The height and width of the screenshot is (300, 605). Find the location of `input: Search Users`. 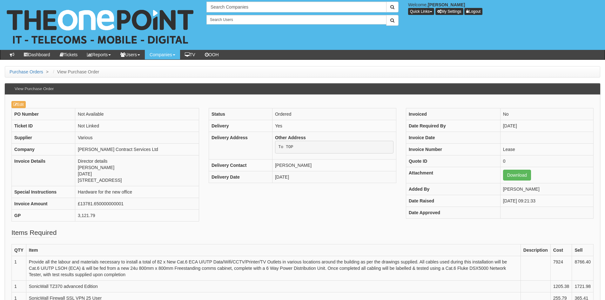

input: Search Users is located at coordinates (296, 20).